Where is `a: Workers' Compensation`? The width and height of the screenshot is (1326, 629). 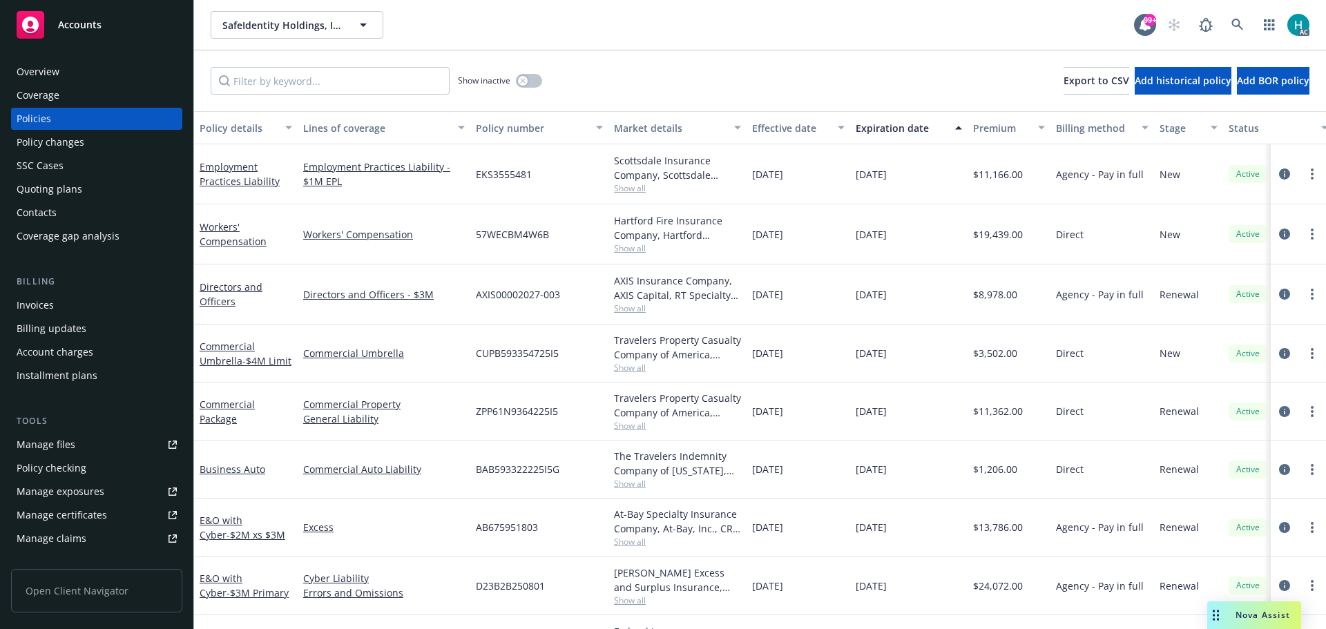 a: Workers' Compensation is located at coordinates (384, 234).